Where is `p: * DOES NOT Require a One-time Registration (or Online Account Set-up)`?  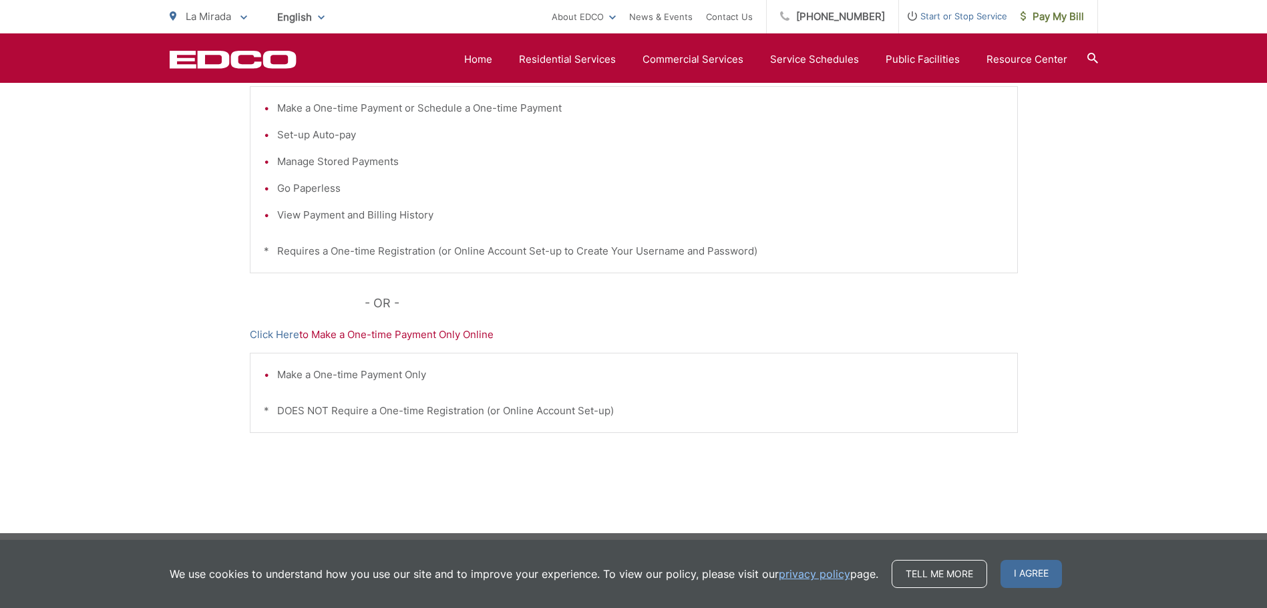
p: * DOES NOT Require a One-time Registration (or Online Account Set-up) is located at coordinates (634, 411).